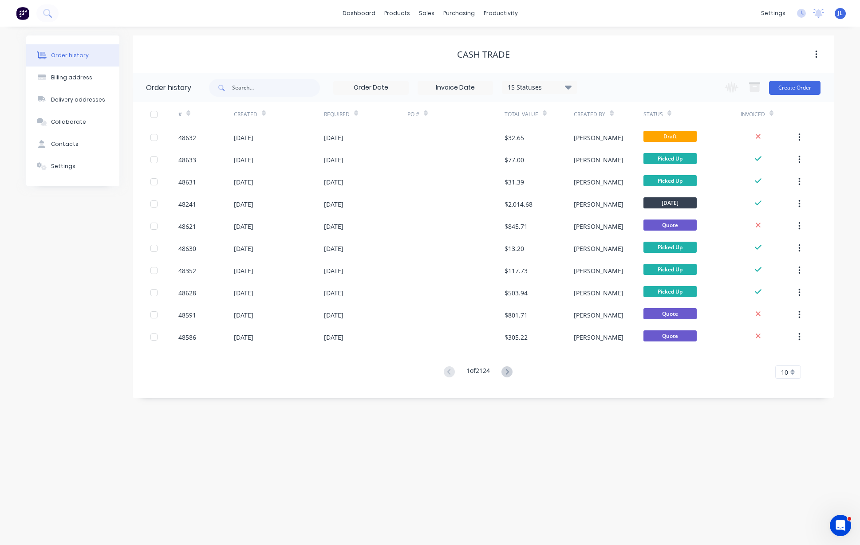 This screenshot has width=860, height=545. What do you see at coordinates (514, 249) in the screenshot?
I see `div: $13.20` at bounding box center [514, 249].